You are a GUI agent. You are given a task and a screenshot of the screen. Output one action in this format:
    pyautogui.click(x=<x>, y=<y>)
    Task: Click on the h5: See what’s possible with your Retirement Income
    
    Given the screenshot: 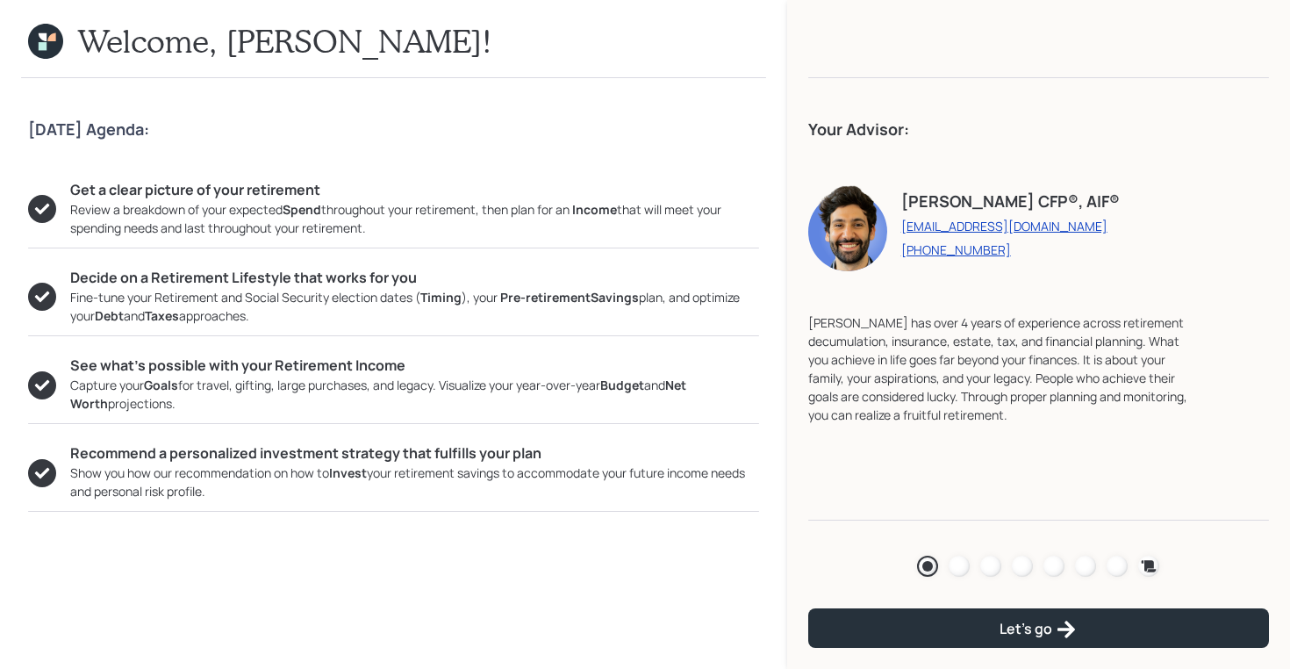 What is the action you would take?
    pyautogui.click(x=414, y=365)
    